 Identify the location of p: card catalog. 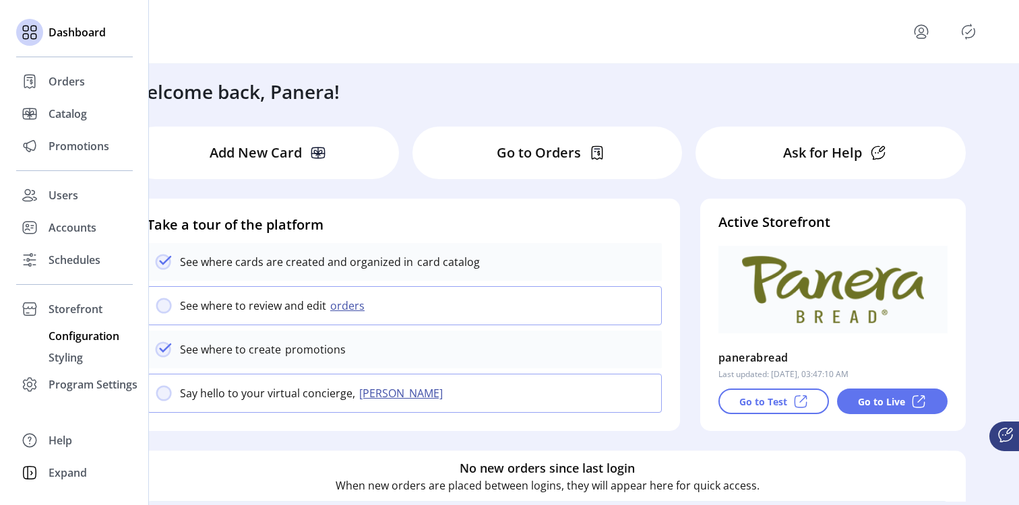
(446, 262).